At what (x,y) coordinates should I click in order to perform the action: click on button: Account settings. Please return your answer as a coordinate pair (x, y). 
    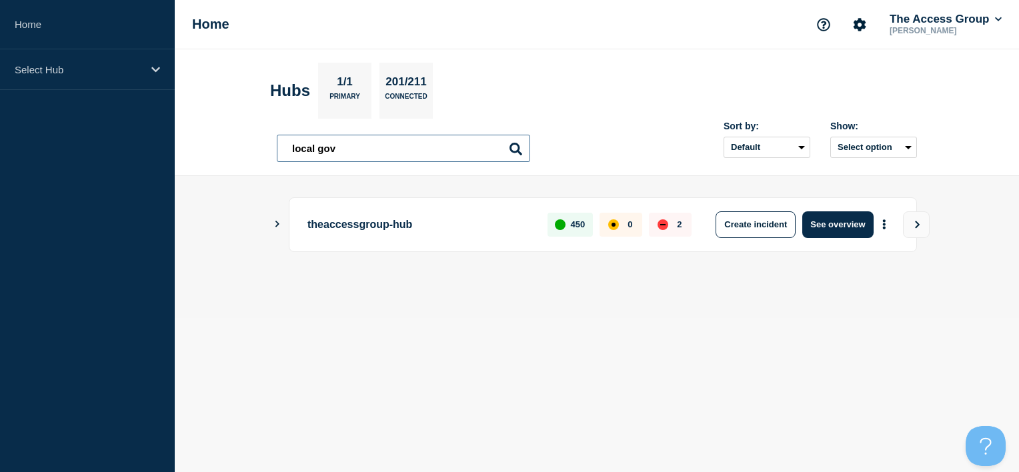
    Looking at the image, I should click on (860, 25).